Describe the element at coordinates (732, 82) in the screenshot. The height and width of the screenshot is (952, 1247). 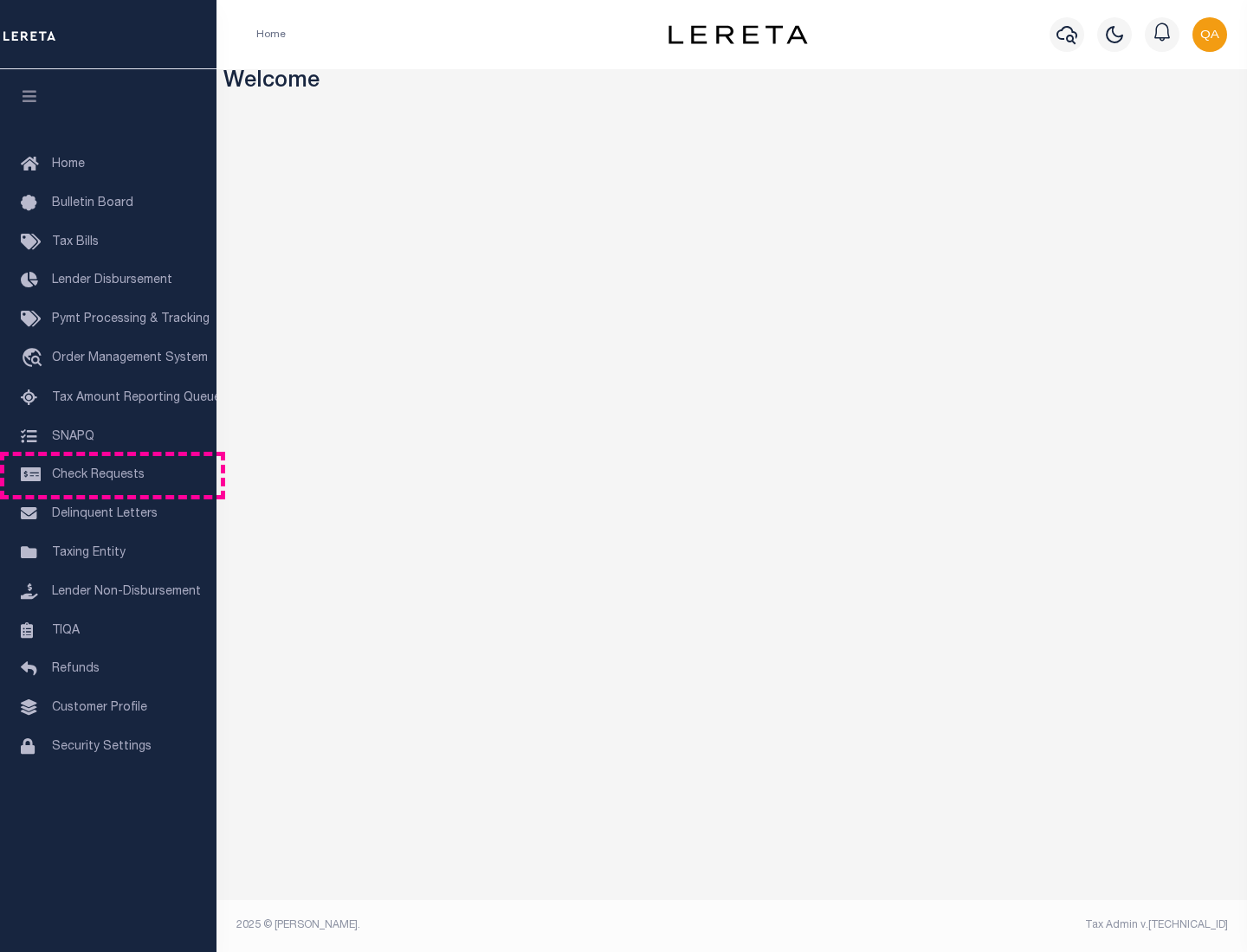
I see `h3: Welcome` at that location.